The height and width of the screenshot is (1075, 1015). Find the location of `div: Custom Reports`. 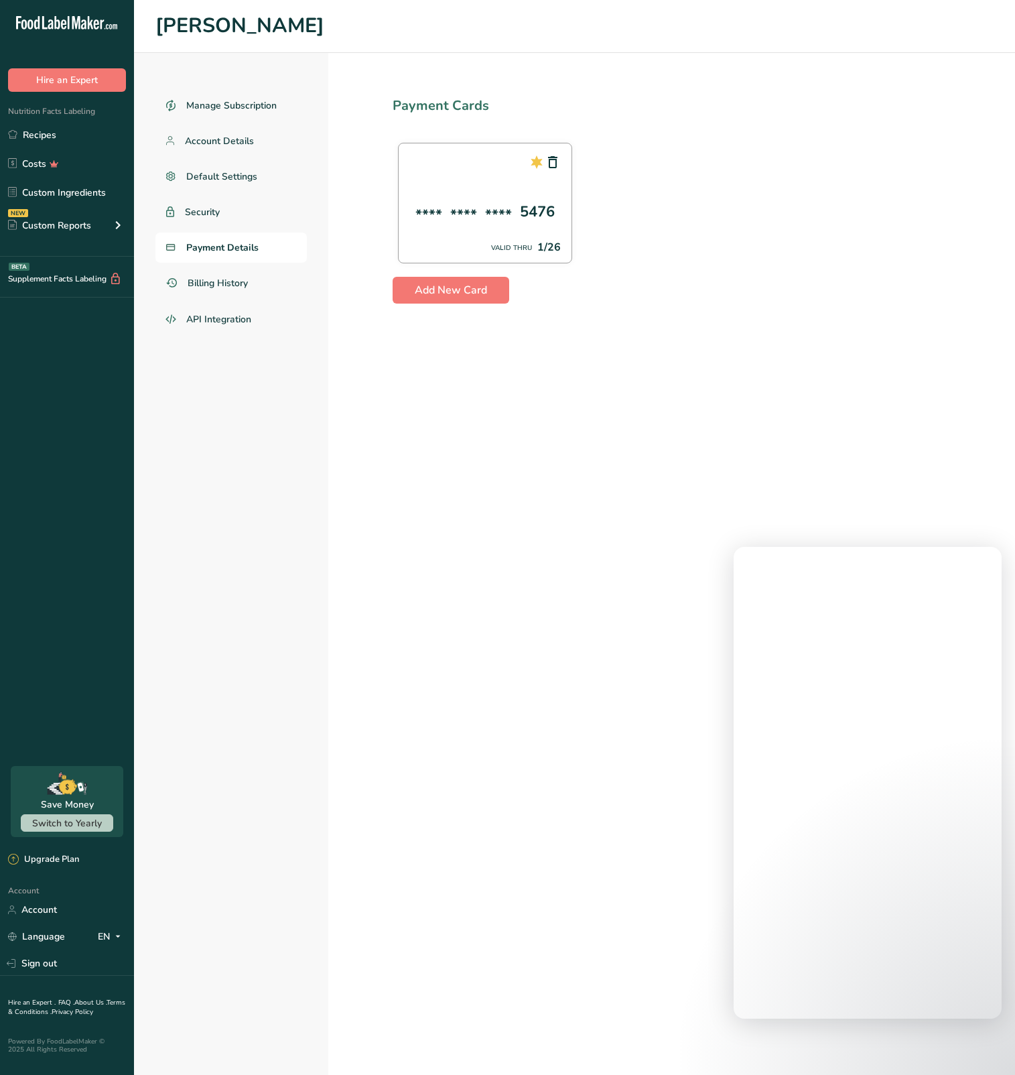

div: Custom Reports is located at coordinates (50, 225).